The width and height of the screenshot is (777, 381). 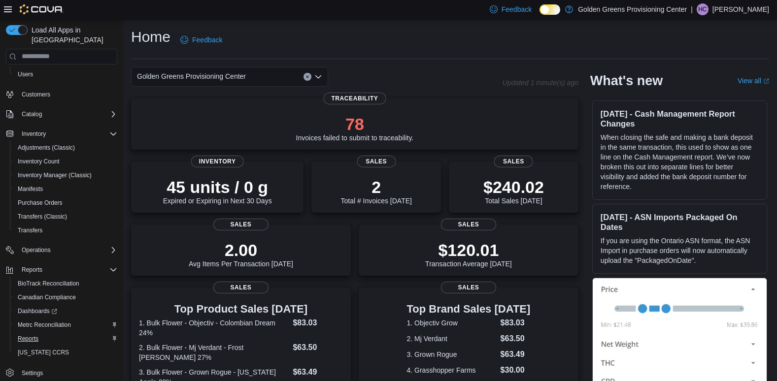 I want to click on button: Manifests, so click(x=66, y=189).